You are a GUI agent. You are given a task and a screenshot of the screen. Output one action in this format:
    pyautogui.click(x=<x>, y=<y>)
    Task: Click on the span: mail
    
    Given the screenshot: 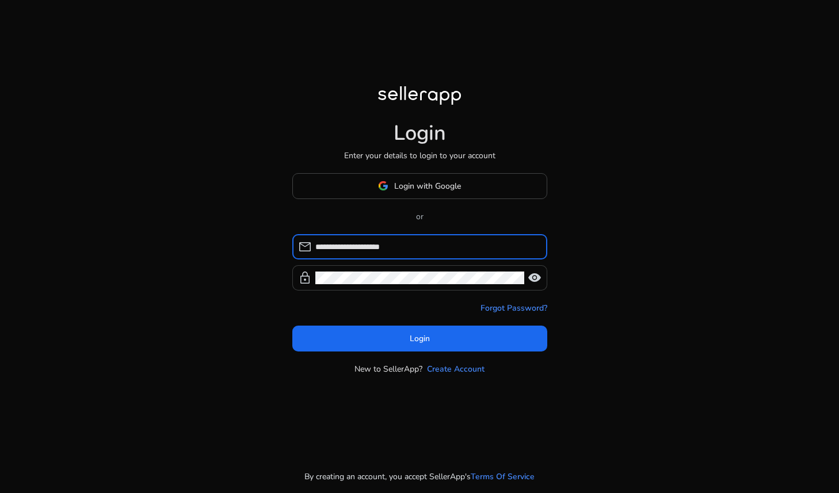 What is the action you would take?
    pyautogui.click(x=305, y=247)
    